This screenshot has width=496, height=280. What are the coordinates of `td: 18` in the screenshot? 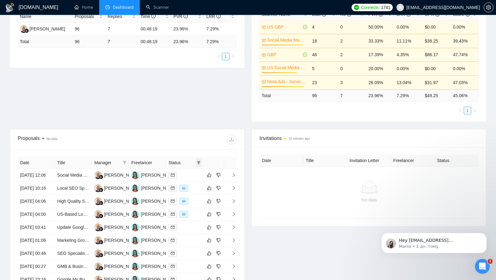 It's located at (324, 41).